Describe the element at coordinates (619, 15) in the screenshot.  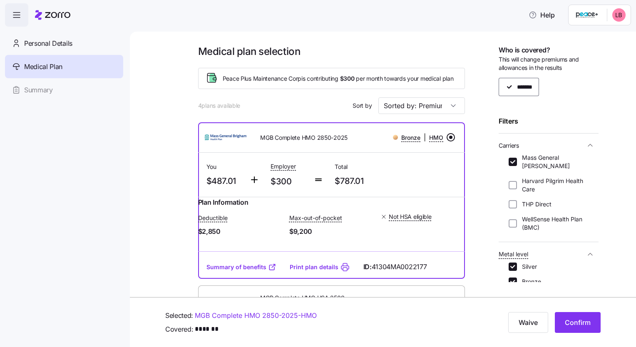
I see `img: dc6d401a0d049ff48e21ca3746d05104` at that location.